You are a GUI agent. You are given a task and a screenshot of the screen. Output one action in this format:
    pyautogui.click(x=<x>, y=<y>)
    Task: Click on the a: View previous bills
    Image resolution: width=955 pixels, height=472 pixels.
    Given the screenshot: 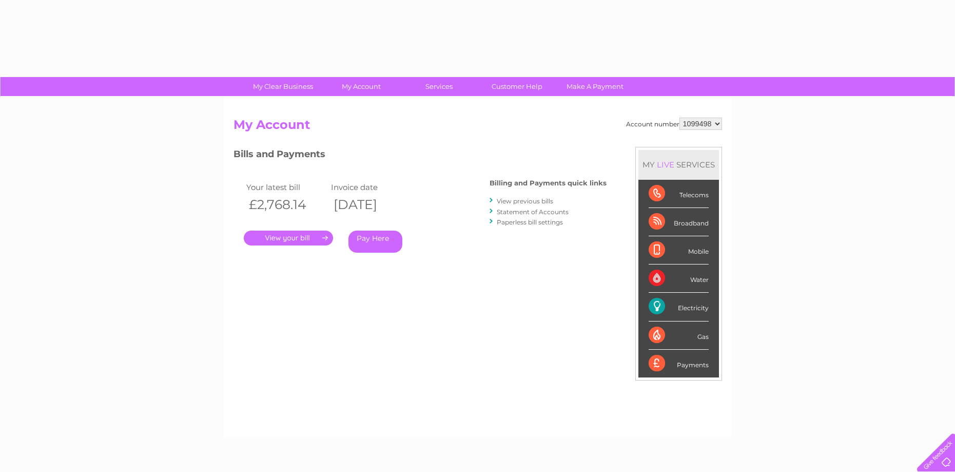 What is the action you would take?
    pyautogui.click(x=525, y=201)
    